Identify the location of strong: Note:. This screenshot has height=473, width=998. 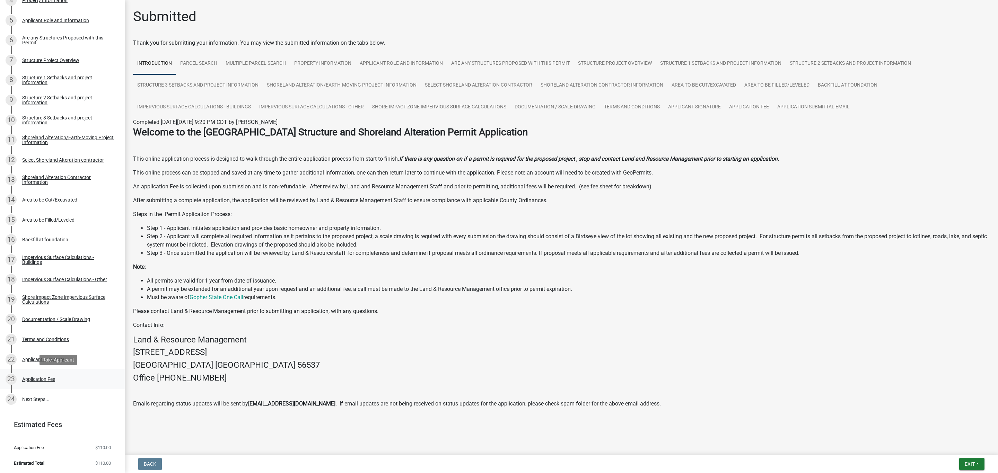
(139, 267).